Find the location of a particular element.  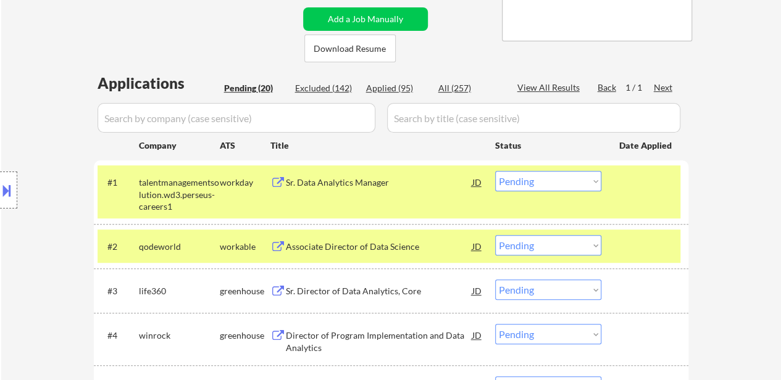

div: 1 / 1 is located at coordinates (639, 88).